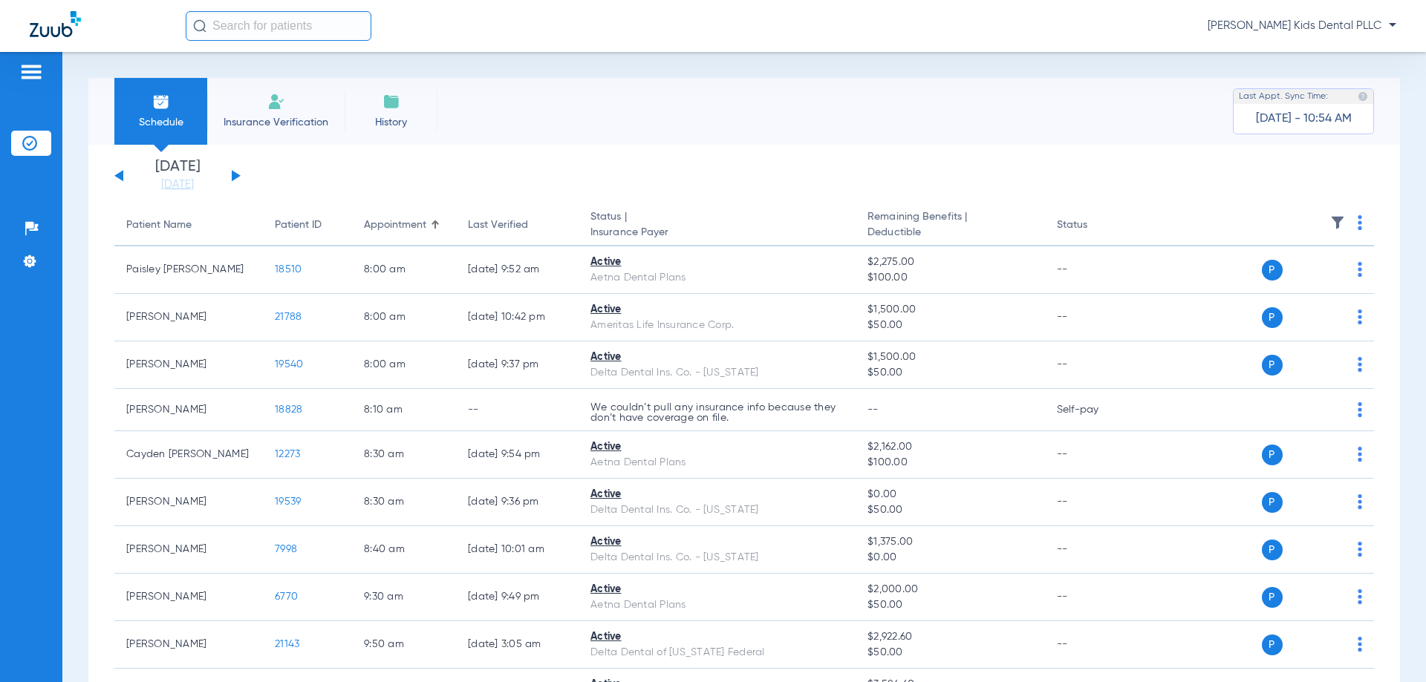  Describe the element at coordinates (404, 550) in the screenshot. I see `td: 8:40 AM` at that location.